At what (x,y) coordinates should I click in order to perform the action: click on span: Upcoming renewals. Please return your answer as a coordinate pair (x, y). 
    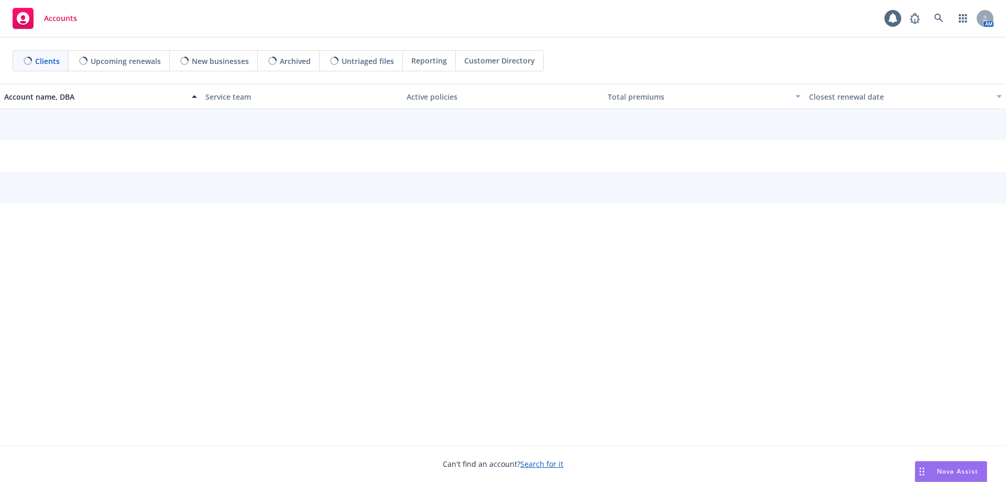
    Looking at the image, I should click on (126, 61).